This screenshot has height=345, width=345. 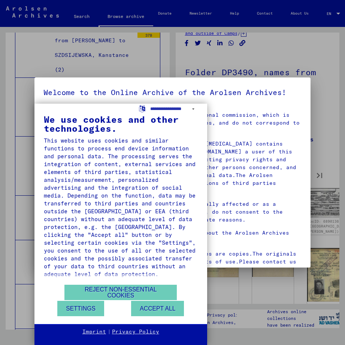 I want to click on button: Reject non-essential cookies, so click(x=121, y=293).